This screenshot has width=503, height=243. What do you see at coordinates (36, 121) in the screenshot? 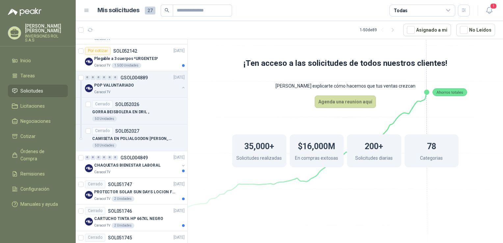
I see `span: Negociaciones` at bounding box center [36, 121].